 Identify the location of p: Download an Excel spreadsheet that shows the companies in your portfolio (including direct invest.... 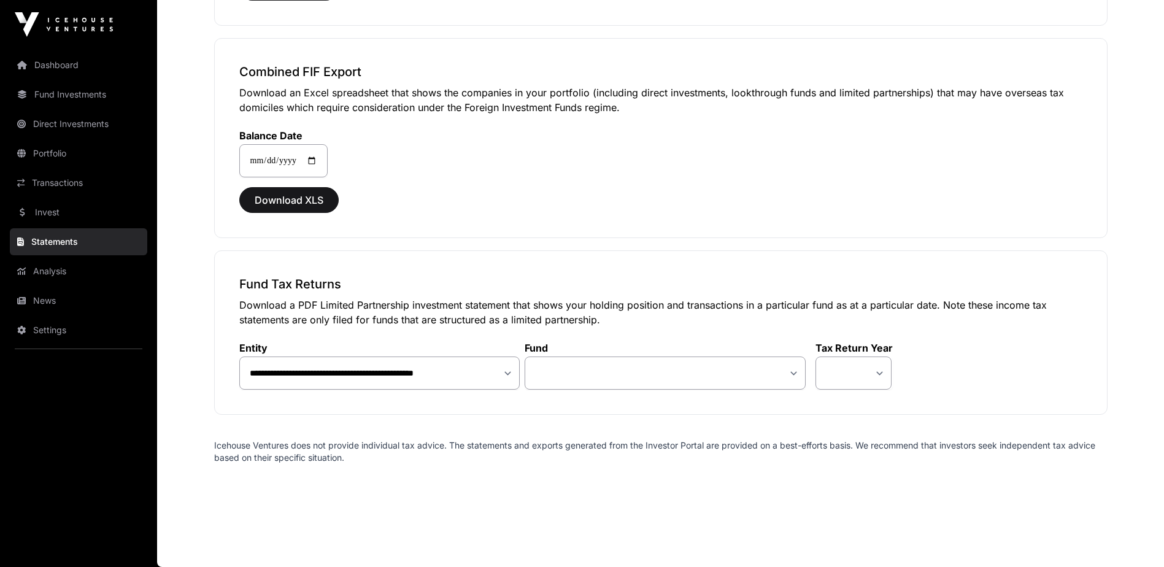
(661, 100).